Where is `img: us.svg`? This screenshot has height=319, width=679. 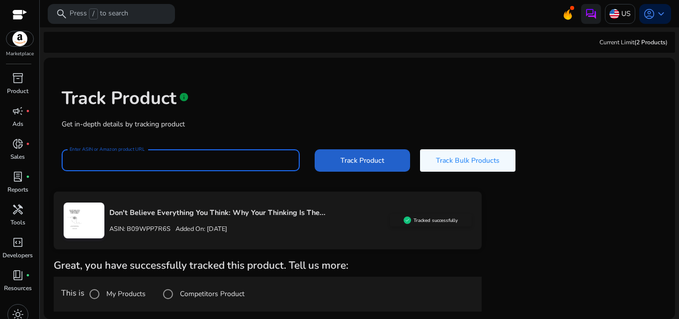
img: us.svg is located at coordinates (615, 14).